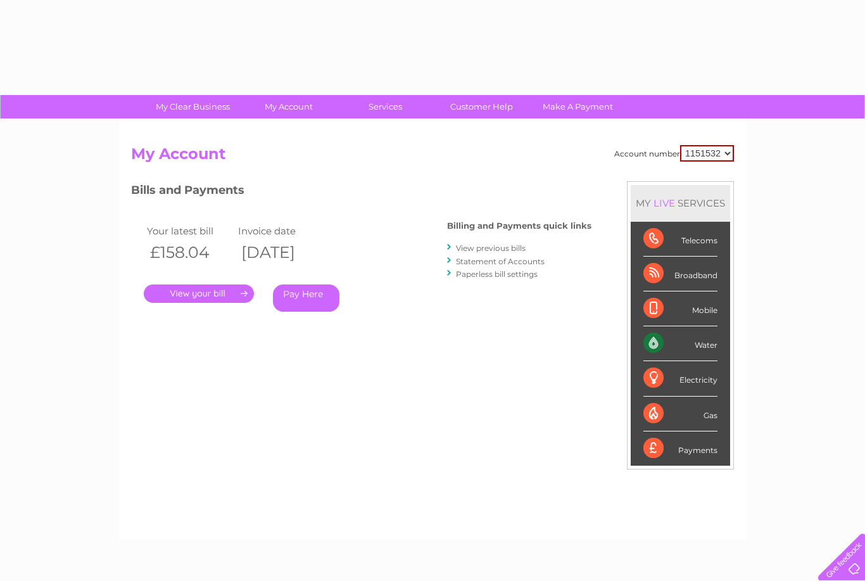 The image size is (865, 581). Describe the element at coordinates (680, 378) in the screenshot. I see `div: Electricity` at that location.